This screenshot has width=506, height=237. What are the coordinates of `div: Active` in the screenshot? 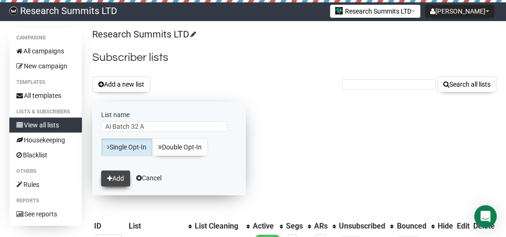 It's located at (263, 226).